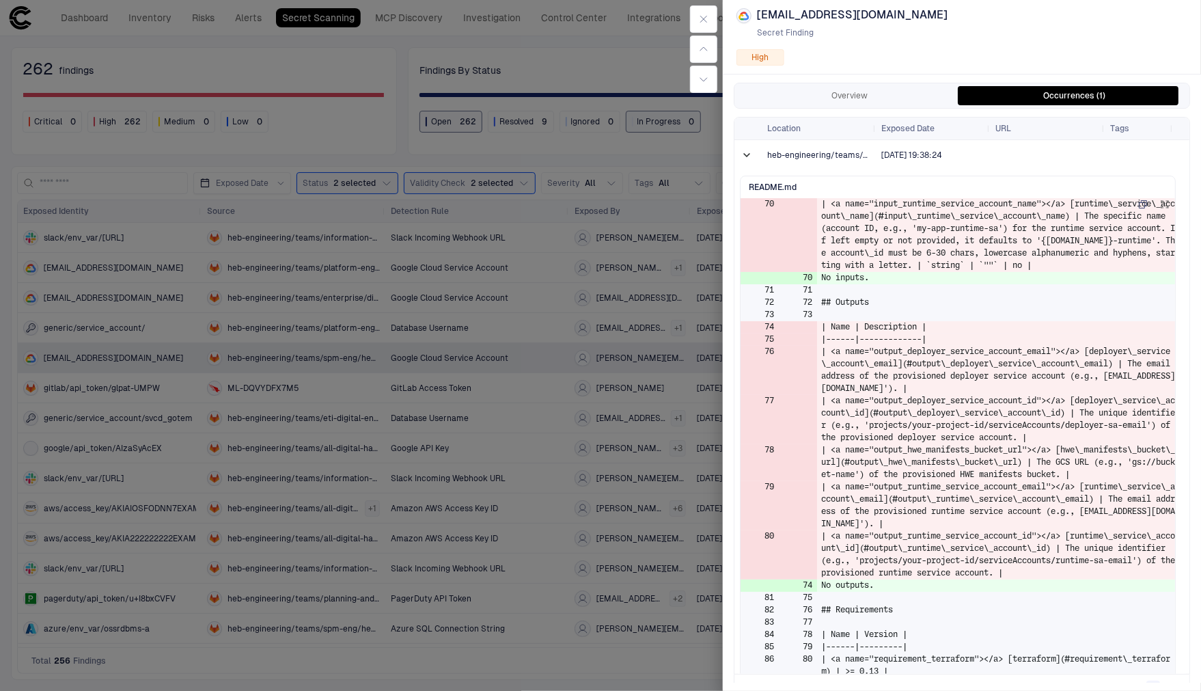 The height and width of the screenshot is (691, 1201). Describe the element at coordinates (760, 610) in the screenshot. I see `td: 82` at that location.